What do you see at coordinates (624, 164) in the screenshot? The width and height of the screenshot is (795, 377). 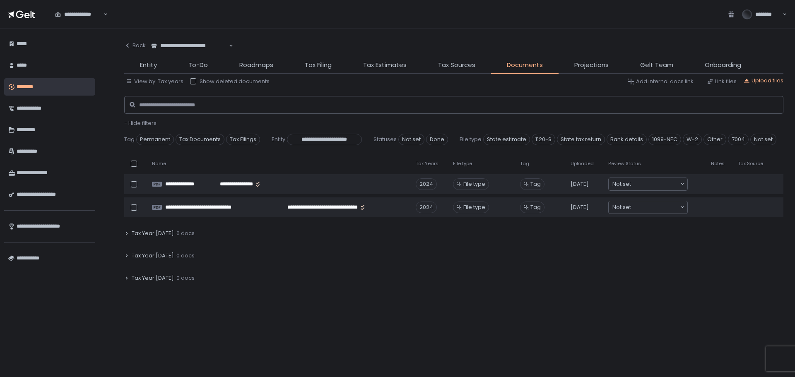 I see `span: Review Status` at bounding box center [624, 164].